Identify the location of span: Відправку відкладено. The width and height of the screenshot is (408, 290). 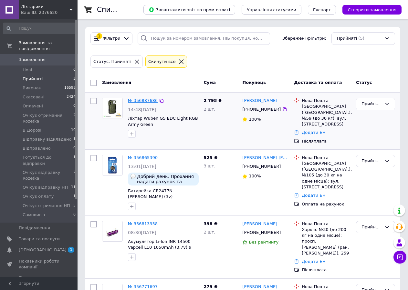
(47, 140).